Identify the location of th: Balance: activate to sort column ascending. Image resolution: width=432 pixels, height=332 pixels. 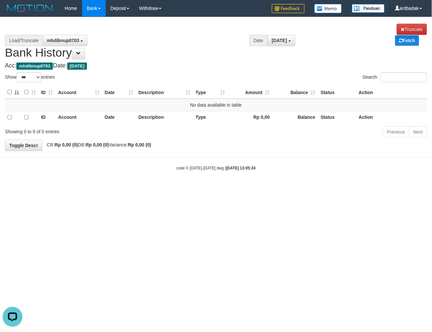
(295, 92).